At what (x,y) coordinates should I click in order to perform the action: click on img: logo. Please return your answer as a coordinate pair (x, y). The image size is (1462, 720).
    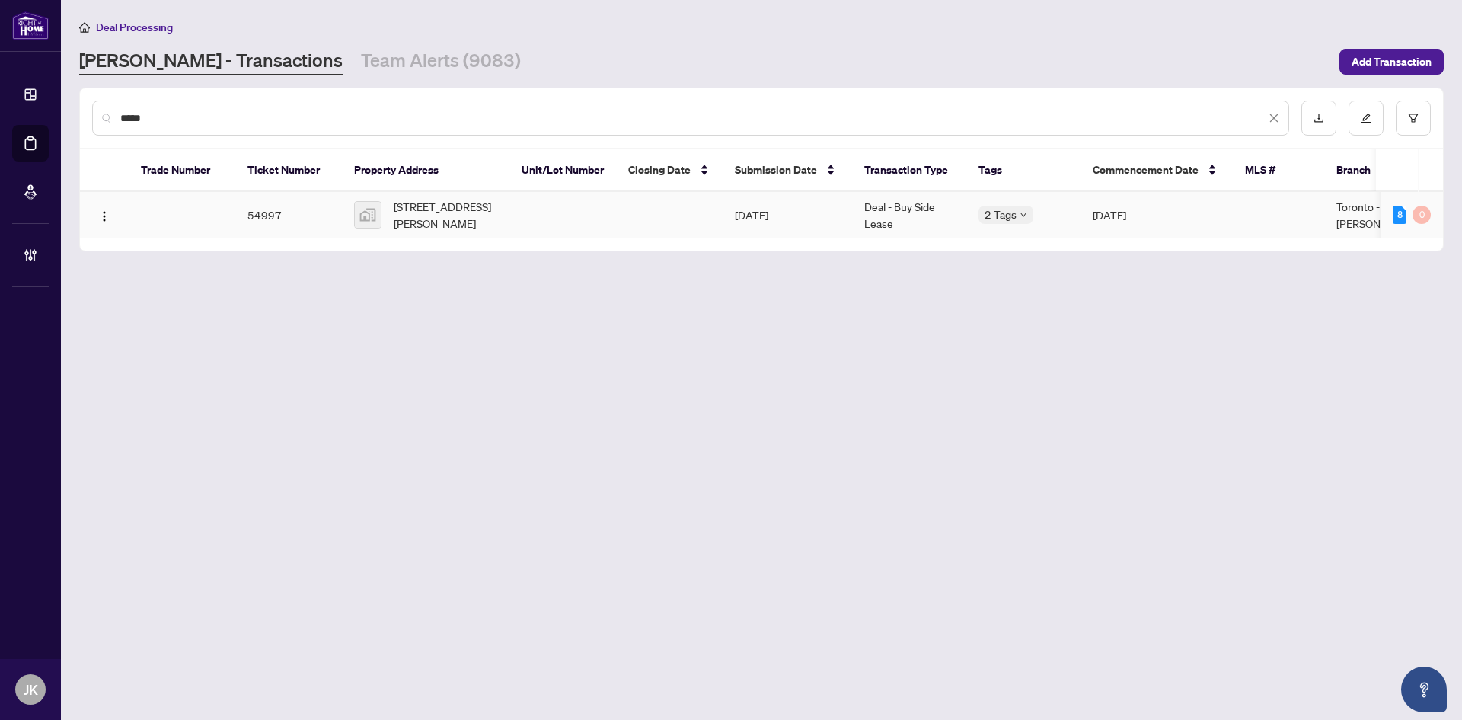
    Looking at the image, I should click on (30, 25).